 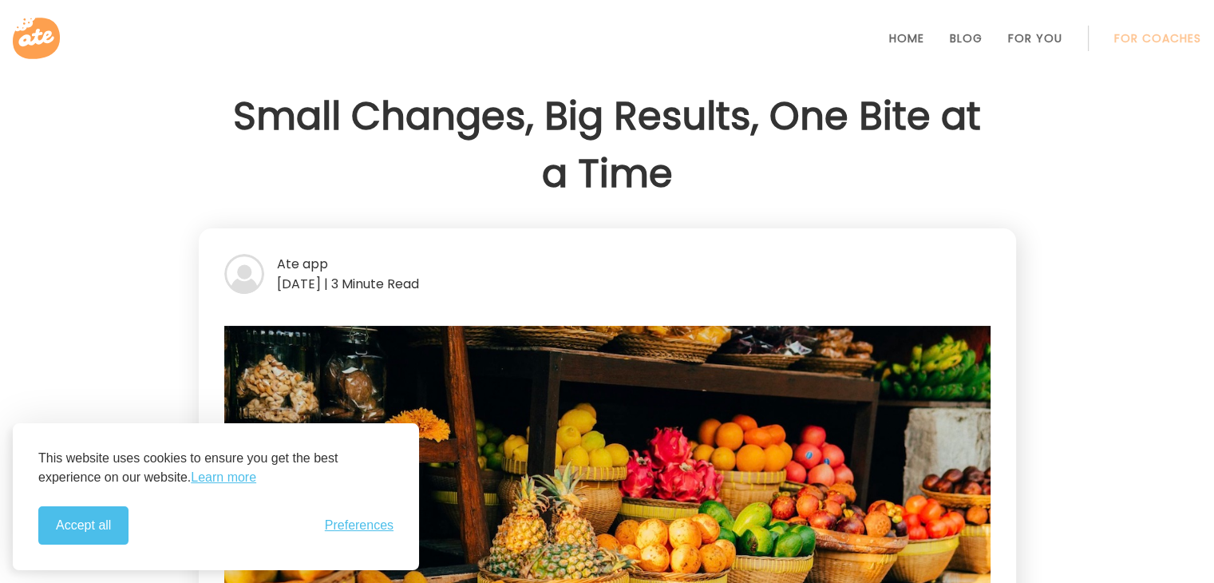 What do you see at coordinates (244, 274) in the screenshot?
I see `img: bg-avatar-default.svg` at bounding box center [244, 274].